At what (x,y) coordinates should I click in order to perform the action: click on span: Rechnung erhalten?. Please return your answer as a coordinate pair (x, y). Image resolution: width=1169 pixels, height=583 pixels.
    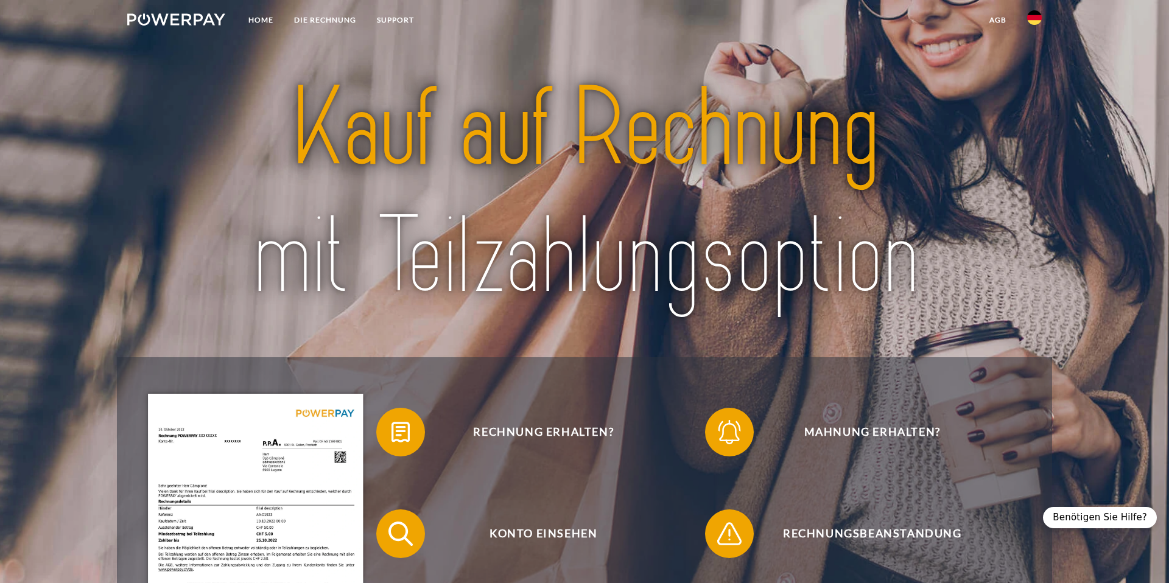
    Looking at the image, I should click on (544, 432).